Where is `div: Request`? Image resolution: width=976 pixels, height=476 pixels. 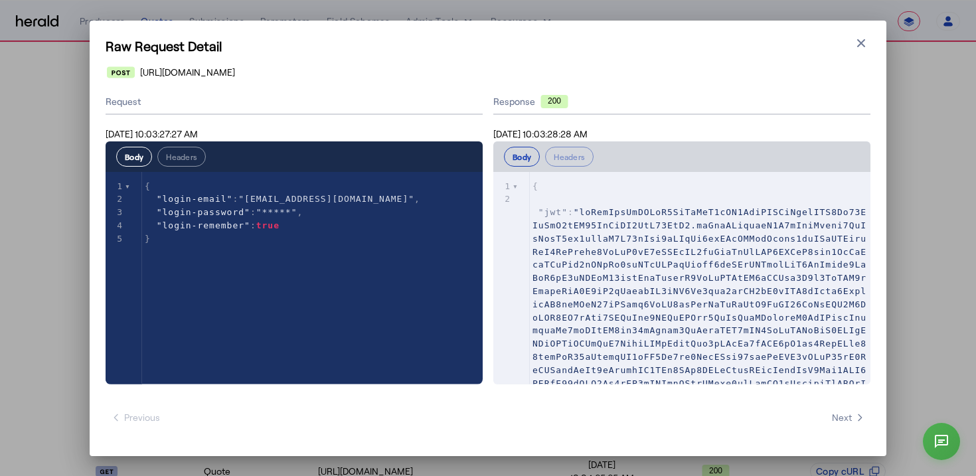 div: Request is located at coordinates (294, 102).